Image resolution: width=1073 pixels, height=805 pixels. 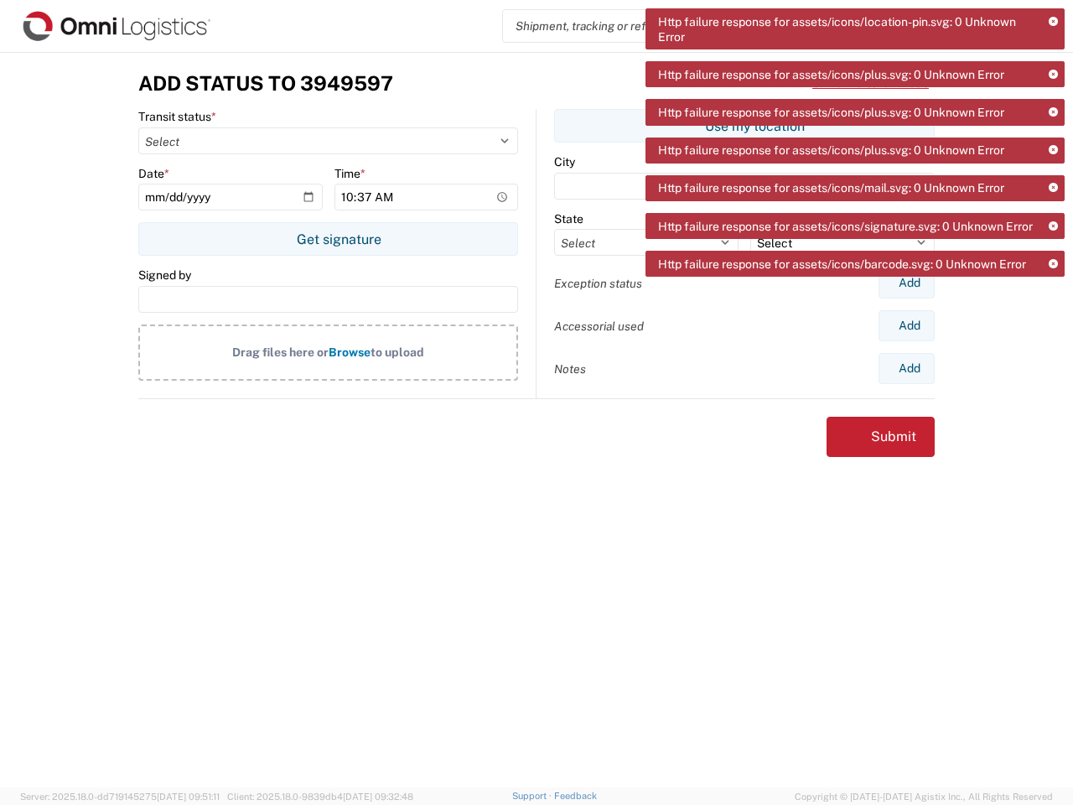 What do you see at coordinates (350, 352) in the screenshot?
I see `span: Browse` at bounding box center [350, 352].